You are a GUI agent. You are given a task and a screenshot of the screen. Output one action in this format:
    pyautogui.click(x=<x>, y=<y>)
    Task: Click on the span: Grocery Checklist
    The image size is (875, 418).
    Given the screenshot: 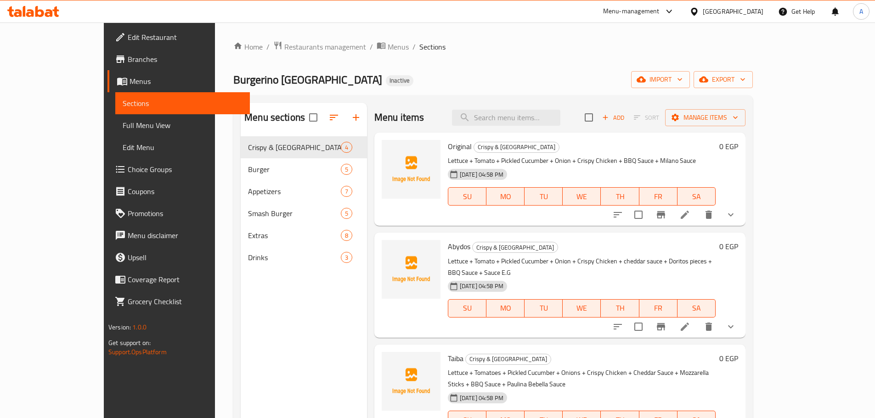 What is the action you would take?
    pyautogui.click(x=185, y=302)
    